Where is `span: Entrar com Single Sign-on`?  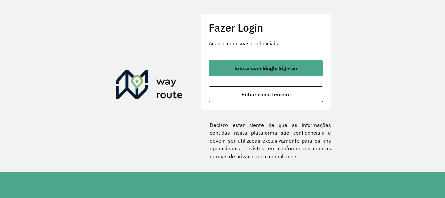
span: Entrar com Single Sign-on is located at coordinates (266, 68).